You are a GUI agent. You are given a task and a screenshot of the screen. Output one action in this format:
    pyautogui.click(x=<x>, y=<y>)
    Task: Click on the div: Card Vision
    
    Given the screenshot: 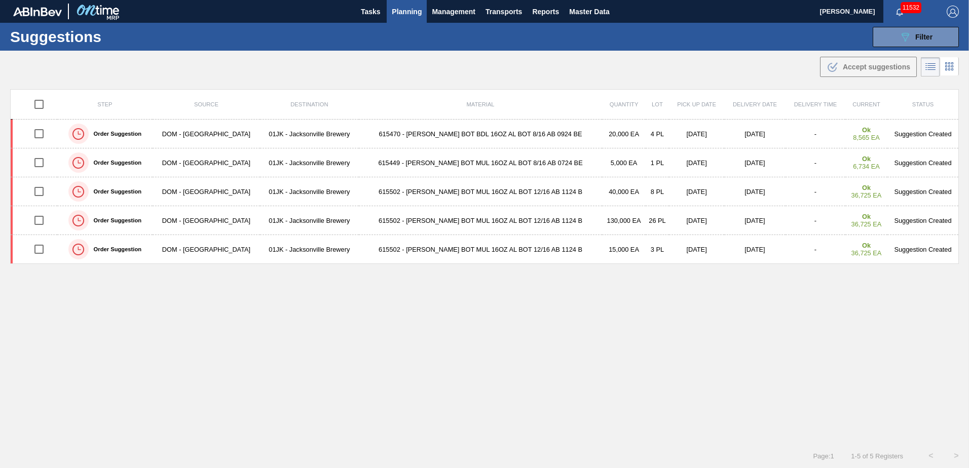 What is the action you would take?
    pyautogui.click(x=949, y=67)
    